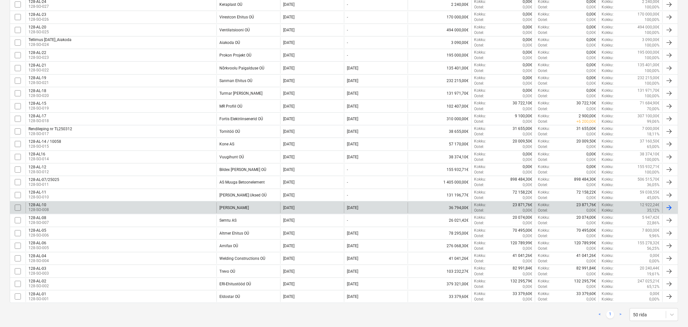  Describe the element at coordinates (439, 271) in the screenshot. I see `div: 103 232,27€` at that location.